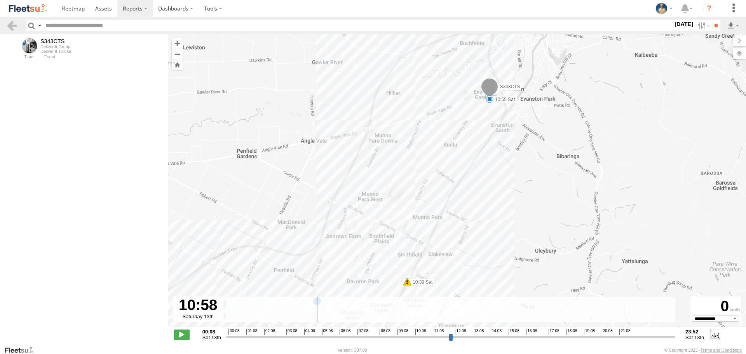 This screenshot has width=746, height=354. What do you see at coordinates (56, 41) in the screenshot?
I see `div: S343CTS - View Asset History` at bounding box center [56, 41].